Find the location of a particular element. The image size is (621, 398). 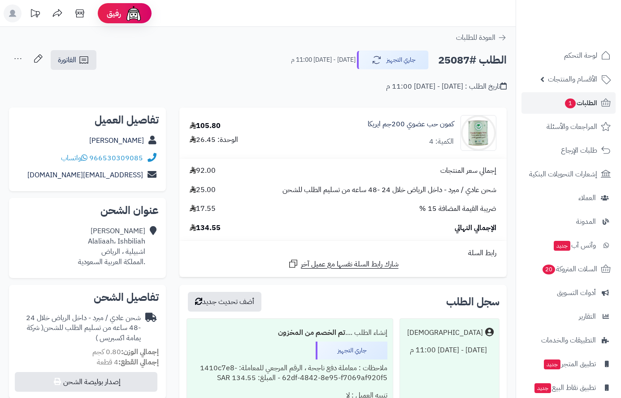

div: رابط السلة is located at coordinates (343, 253).